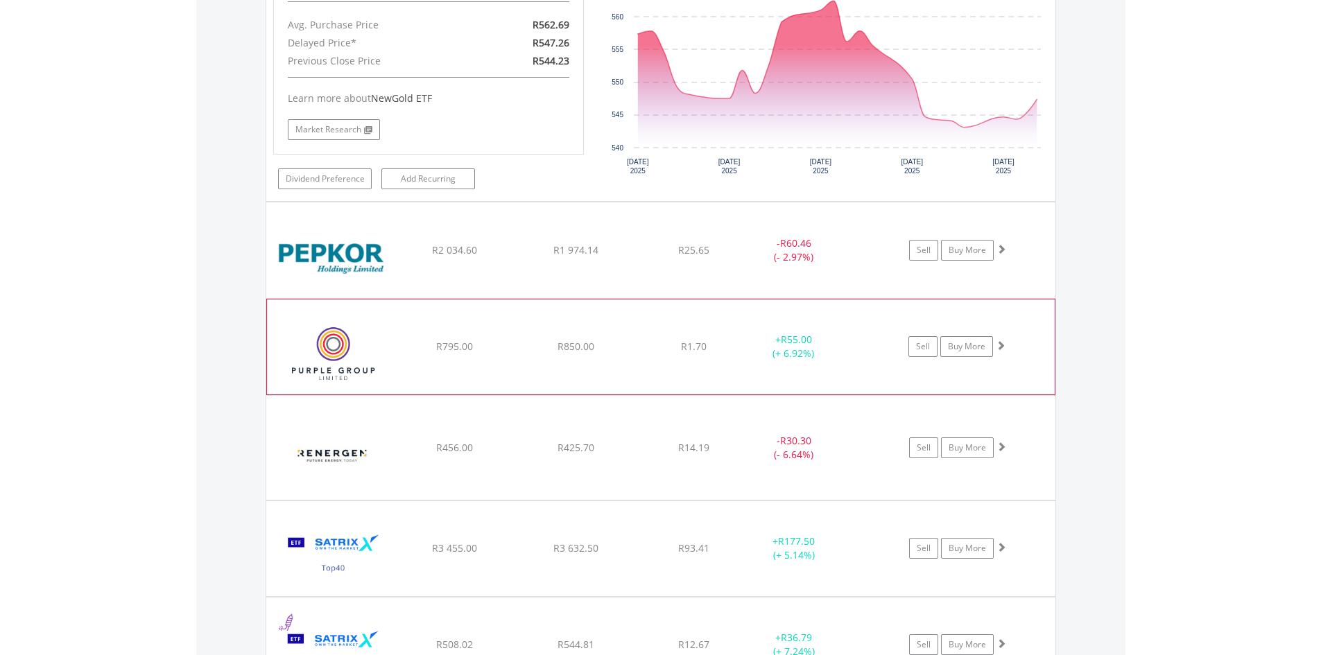 This screenshot has width=1321, height=655. I want to click on span: R1.70, so click(693, 346).